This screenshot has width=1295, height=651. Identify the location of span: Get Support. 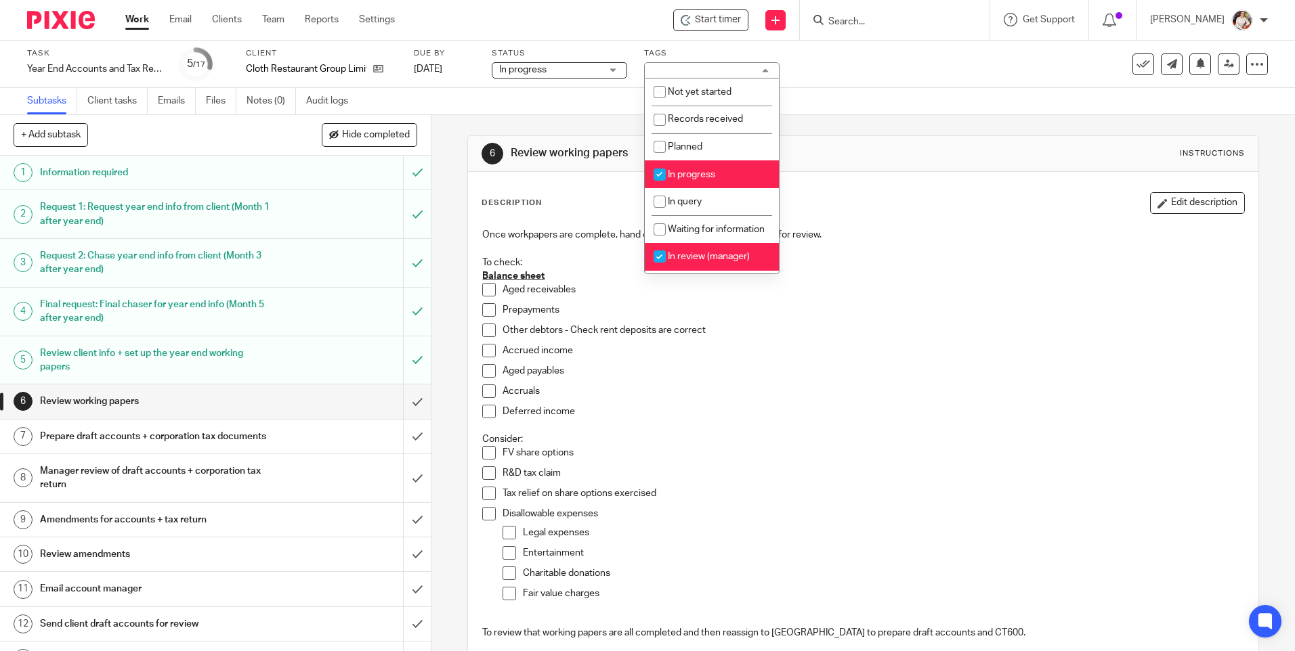
(1048, 20).